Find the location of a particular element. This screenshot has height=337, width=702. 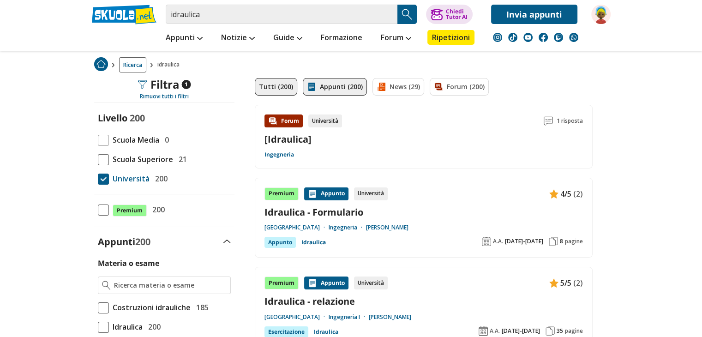

img: Forum contenuto is located at coordinates (273, 121).